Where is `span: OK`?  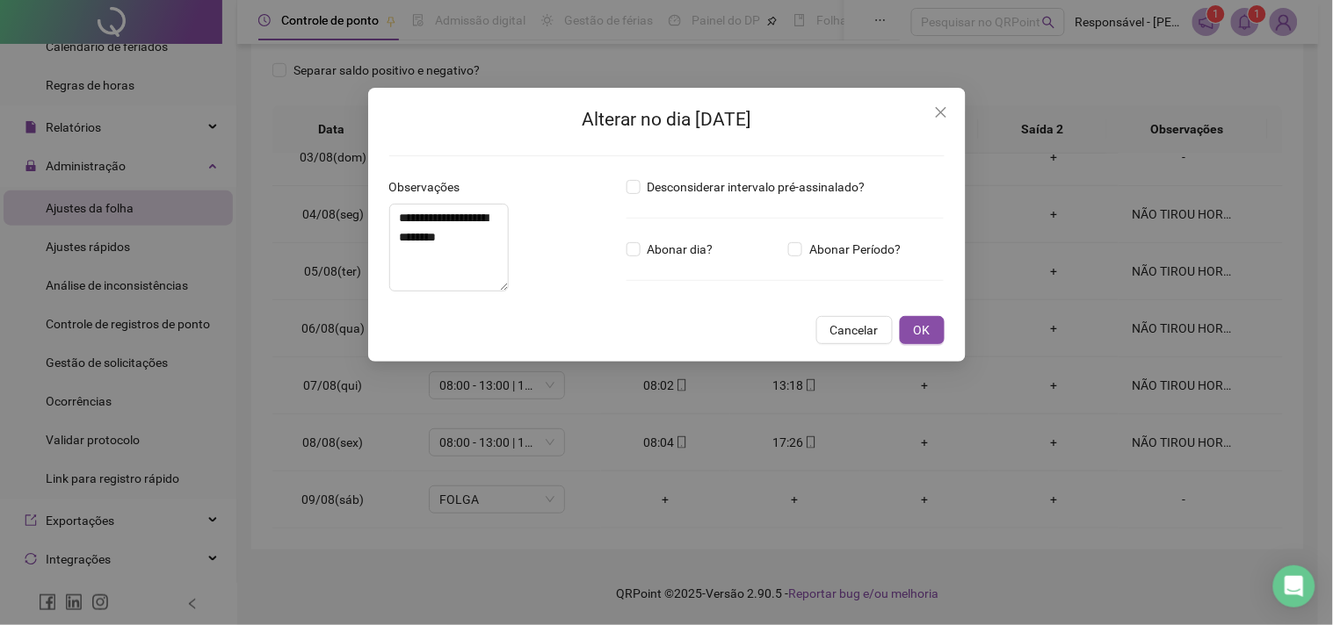 span: OK is located at coordinates (921, 330).